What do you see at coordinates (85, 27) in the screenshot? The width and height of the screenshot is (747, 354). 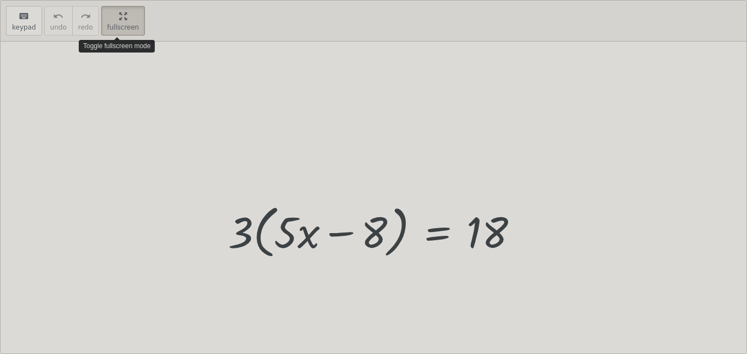 I see `span: redo` at bounding box center [85, 27].